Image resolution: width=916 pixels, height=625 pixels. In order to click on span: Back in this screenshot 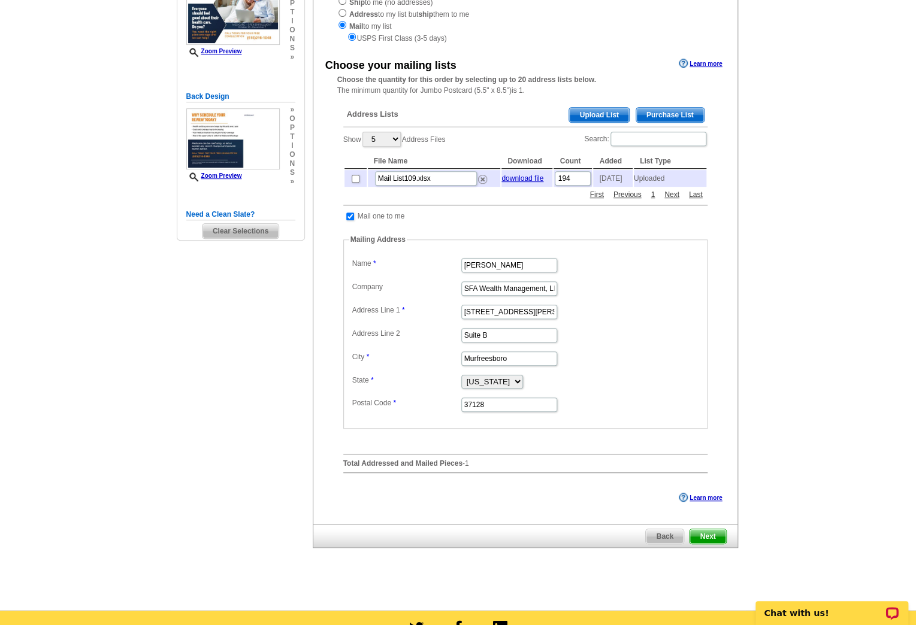, I will do `click(664, 537)`.